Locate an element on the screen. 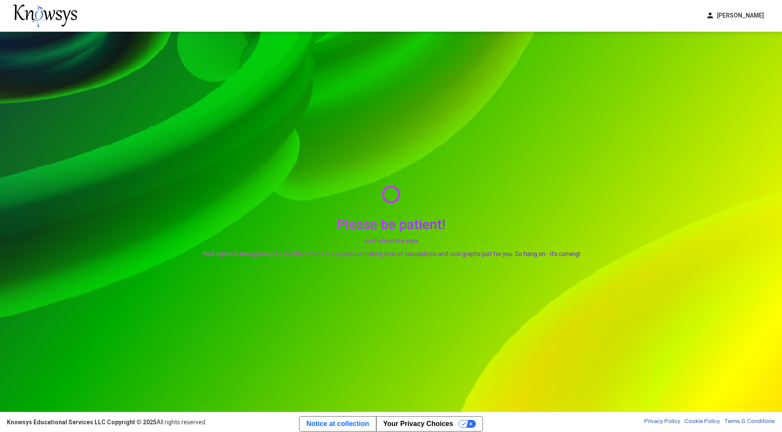 The width and height of the screenshot is (782, 432). p: Your report is being produced. In other words, our system is making tons of calculations and cool... is located at coordinates (391, 254).